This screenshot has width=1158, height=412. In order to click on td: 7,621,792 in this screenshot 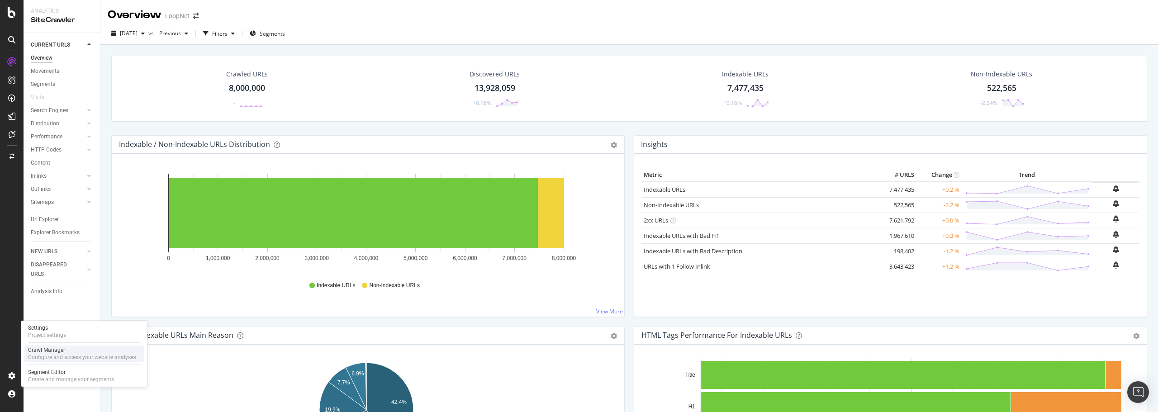, I will do `click(899, 220)`.